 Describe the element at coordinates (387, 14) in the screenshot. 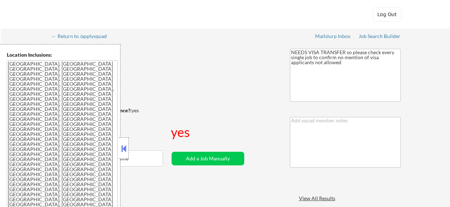

I see `button: Log Out` at that location.